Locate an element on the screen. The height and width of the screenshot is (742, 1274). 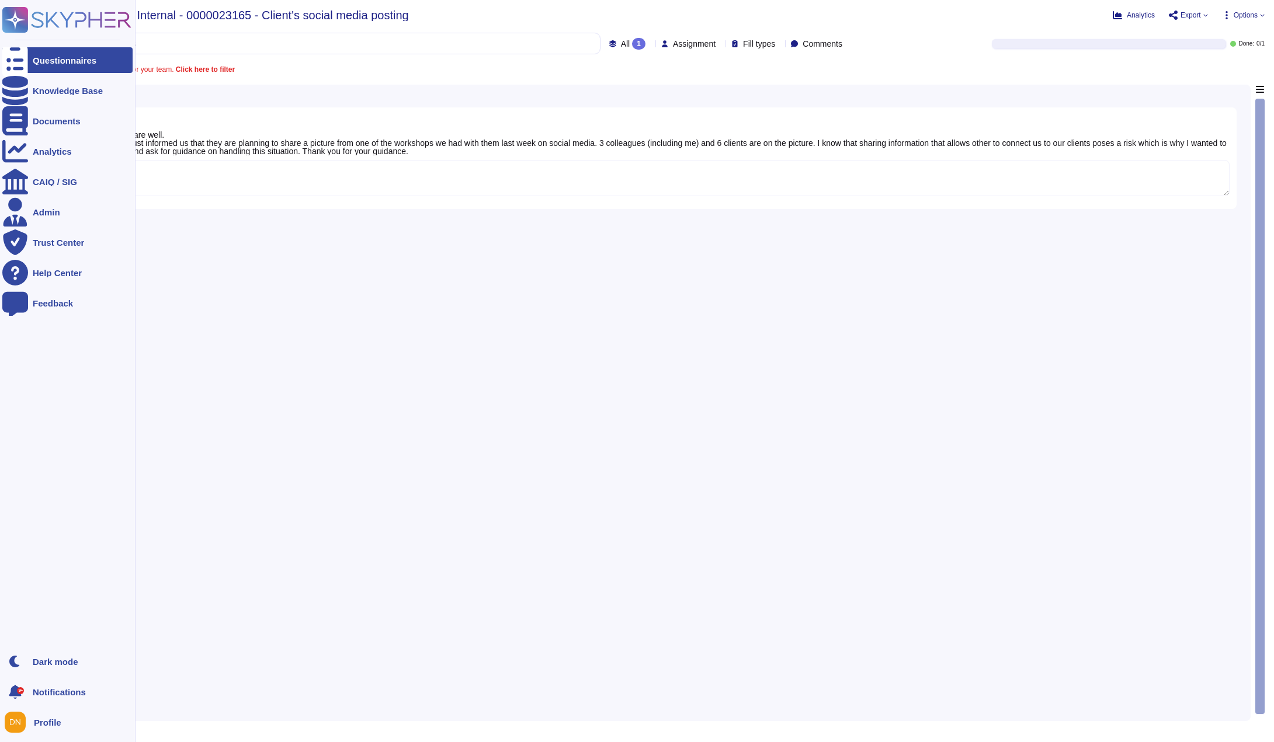
span: Done: is located at coordinates (1246, 44).